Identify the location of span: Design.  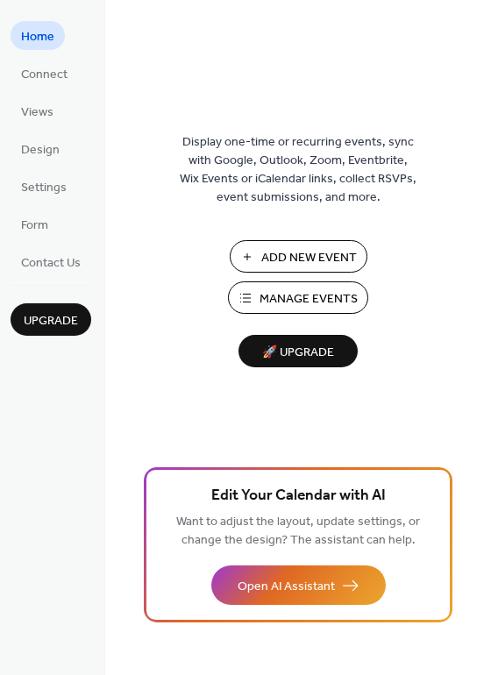
(40, 150).